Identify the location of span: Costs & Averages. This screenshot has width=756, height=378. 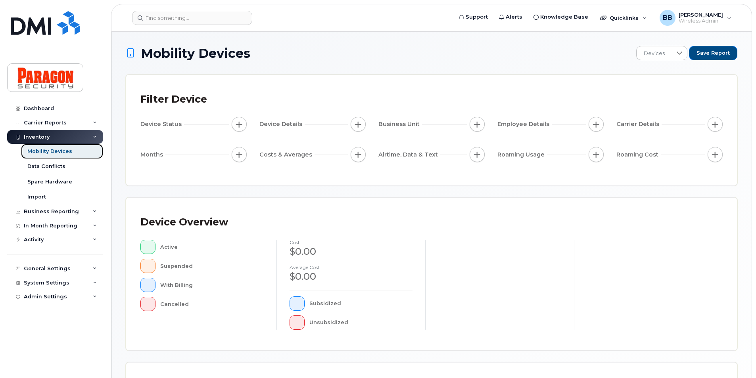
(287, 155).